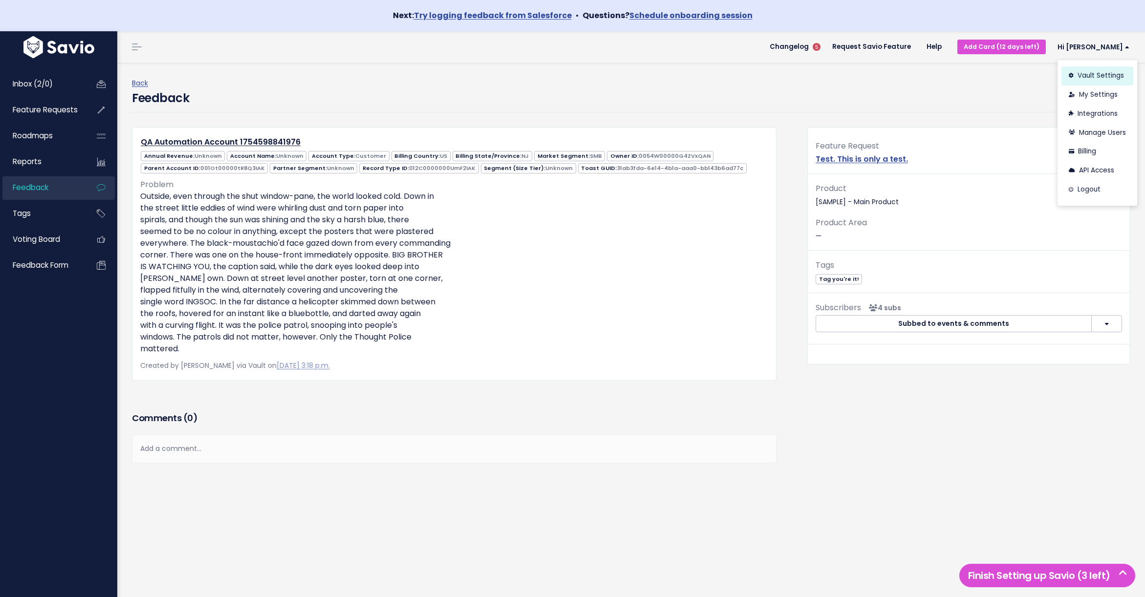 The image size is (1145, 597). Describe the element at coordinates (1097, 171) in the screenshot. I see `a: API Access` at that location.